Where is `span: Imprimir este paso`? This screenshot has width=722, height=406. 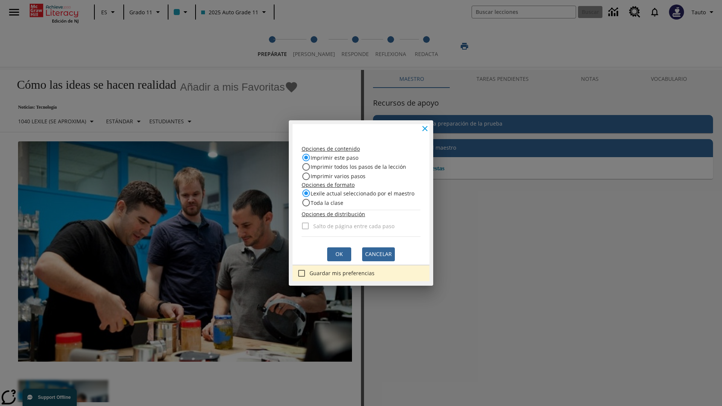
span: Imprimir este paso is located at coordinates (334, 158).